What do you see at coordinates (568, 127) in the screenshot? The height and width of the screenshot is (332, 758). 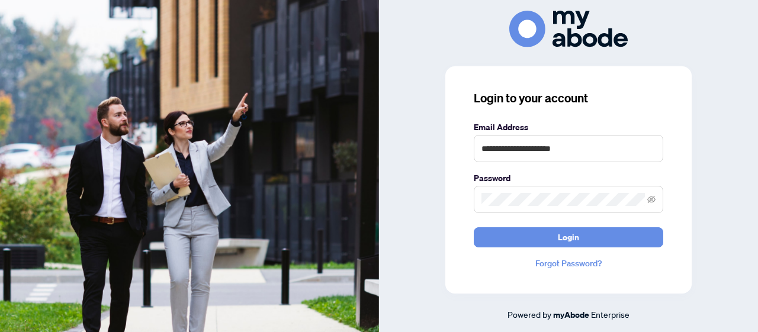 I see `label: Email Address` at bounding box center [568, 127].